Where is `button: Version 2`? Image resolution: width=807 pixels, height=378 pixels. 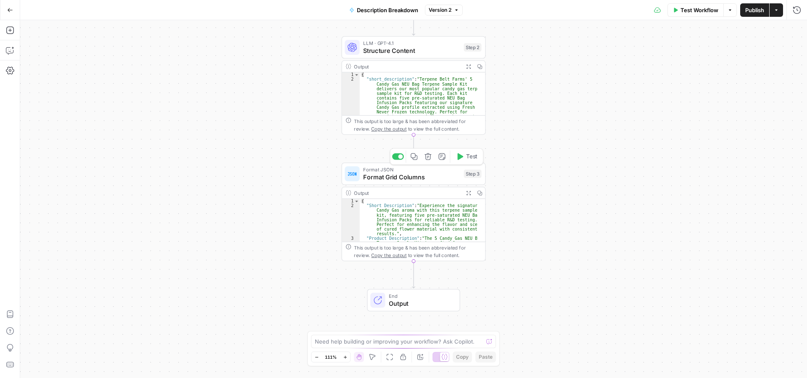
button: Version 2 is located at coordinates (444, 10).